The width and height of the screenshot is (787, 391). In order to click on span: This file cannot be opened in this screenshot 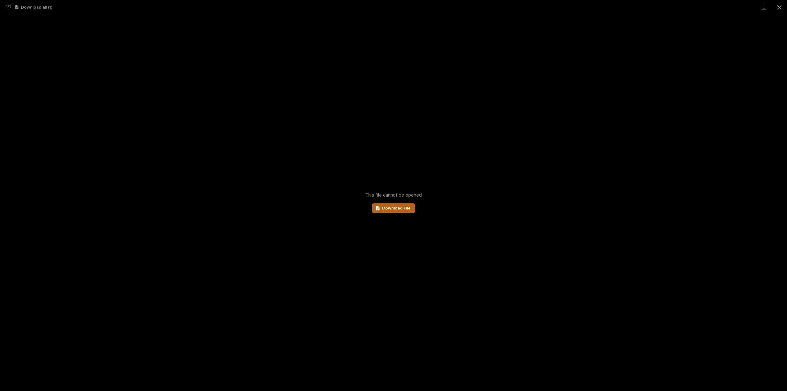, I will do `click(394, 195)`.